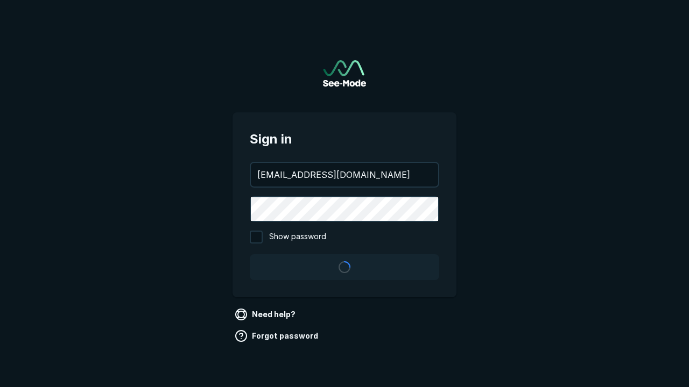  I want to click on img: See-Mode Logo, so click(344, 73).